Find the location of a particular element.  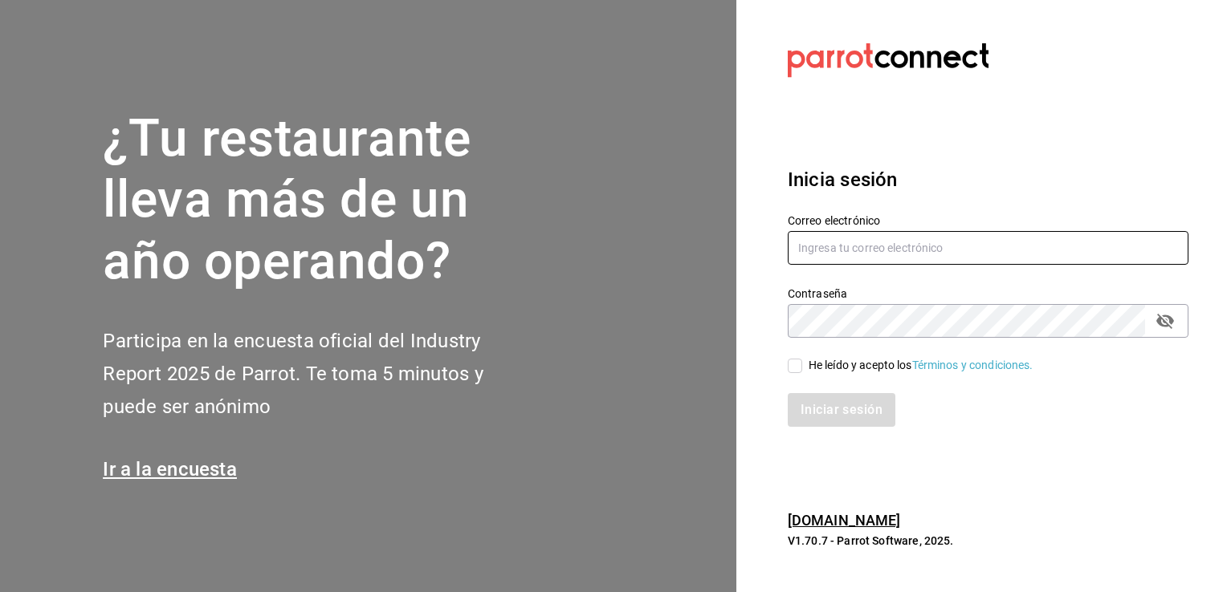

h2: Participa en la encuesta oficial del Industry Report 2025 de Parrot. Te toma 5 minutos y puede se... is located at coordinates (320, 374).